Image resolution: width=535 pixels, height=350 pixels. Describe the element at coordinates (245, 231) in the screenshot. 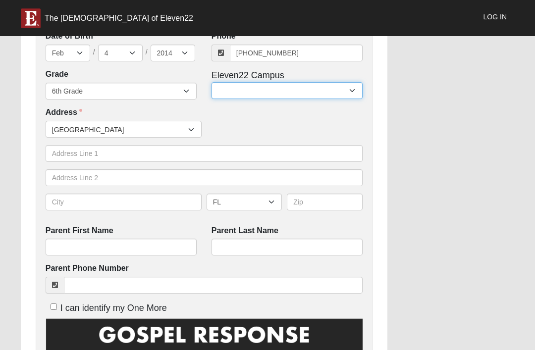

I see `label: Parent Last Name` at that location.